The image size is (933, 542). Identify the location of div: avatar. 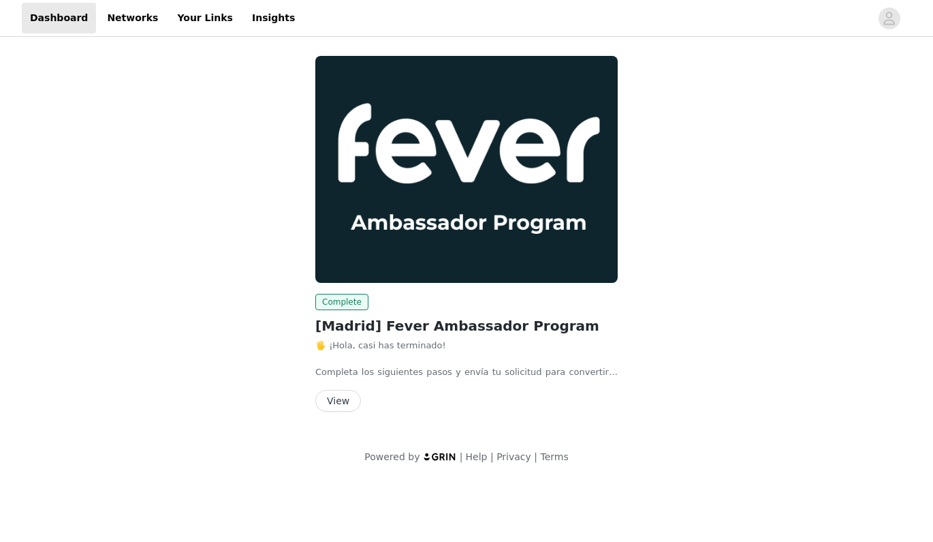
(889, 18).